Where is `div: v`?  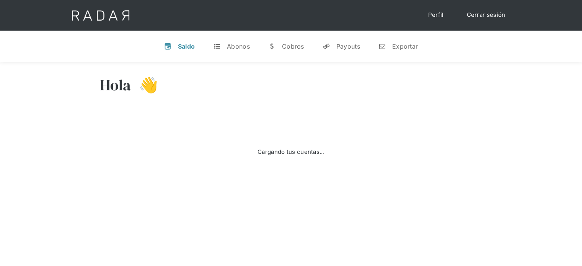 div: v is located at coordinates (168, 46).